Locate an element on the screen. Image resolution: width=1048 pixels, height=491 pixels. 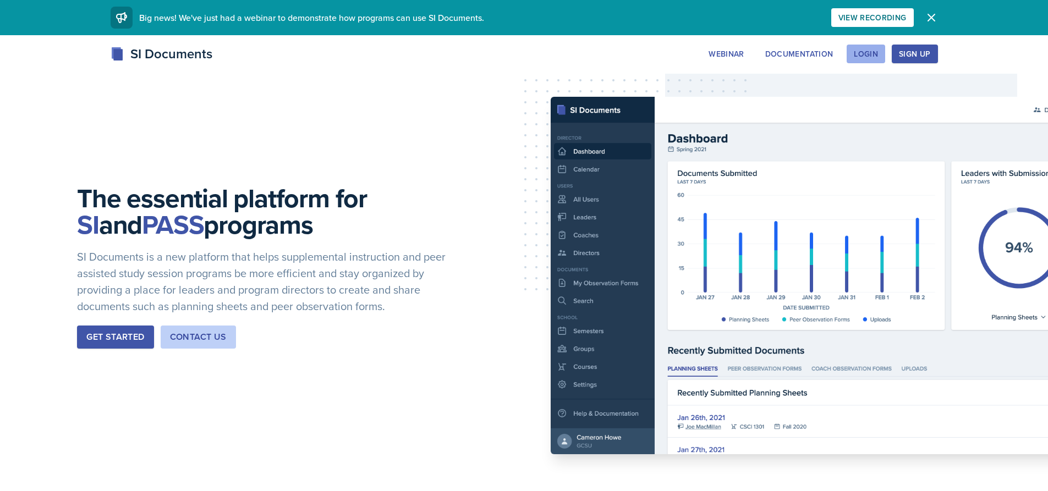
button: Sign Up is located at coordinates (914, 54).